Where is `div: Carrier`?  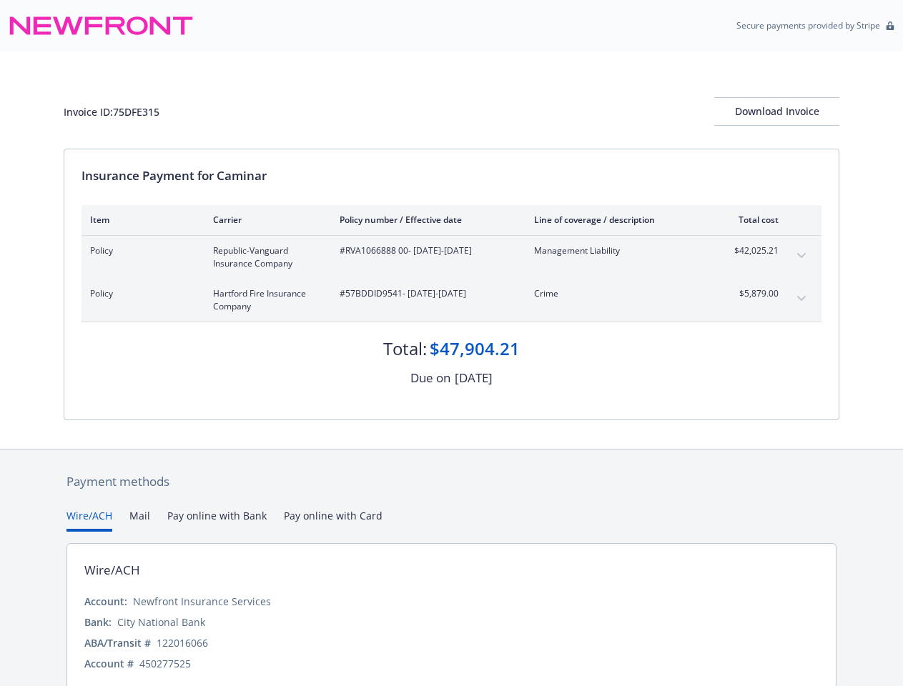 div: Carrier is located at coordinates (264, 219).